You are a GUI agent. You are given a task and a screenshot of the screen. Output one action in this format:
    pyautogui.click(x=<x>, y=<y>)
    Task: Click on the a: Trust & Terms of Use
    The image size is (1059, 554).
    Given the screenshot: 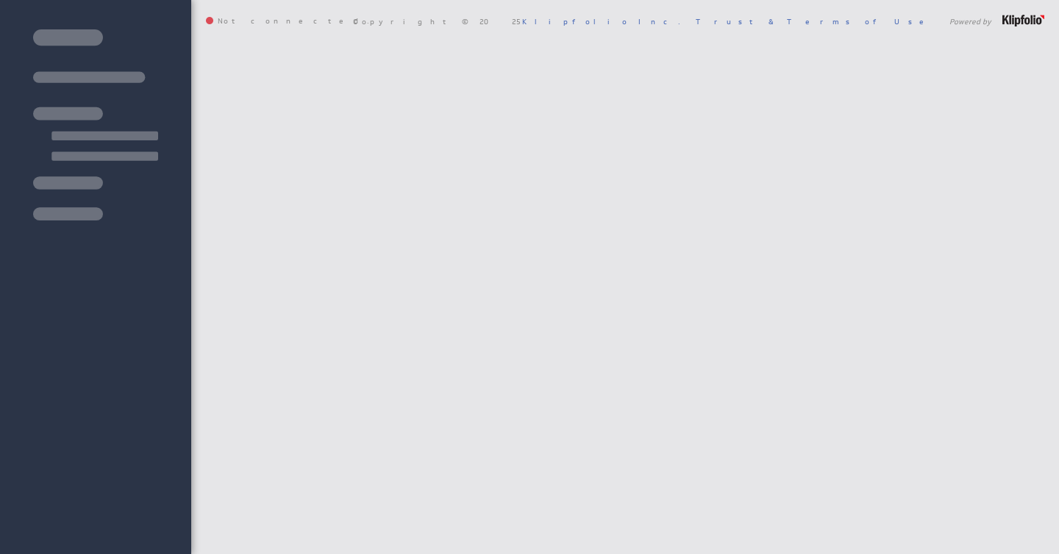 What is the action you would take?
    pyautogui.click(x=815, y=21)
    